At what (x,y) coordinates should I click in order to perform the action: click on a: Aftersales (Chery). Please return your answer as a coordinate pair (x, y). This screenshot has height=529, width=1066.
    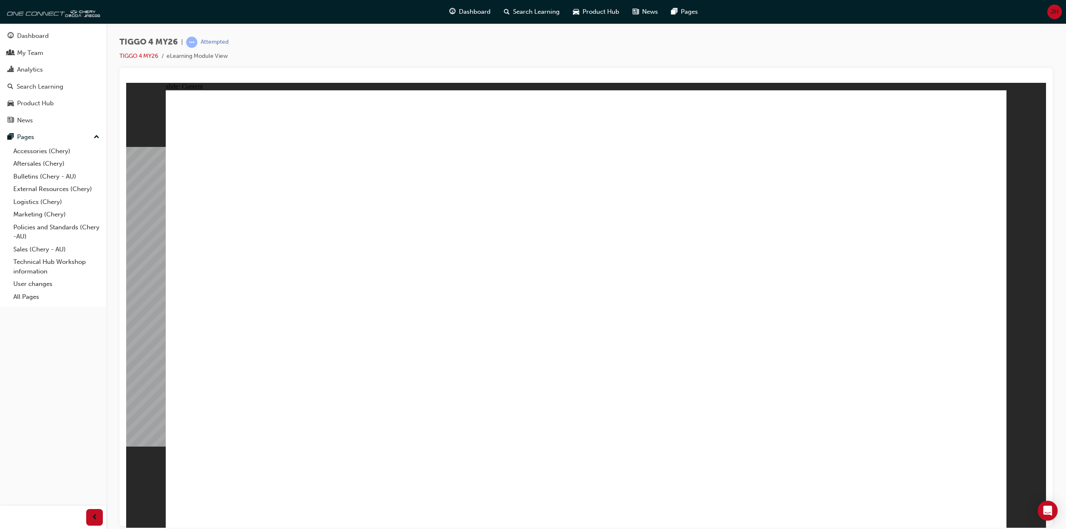
    Looking at the image, I should click on (56, 164).